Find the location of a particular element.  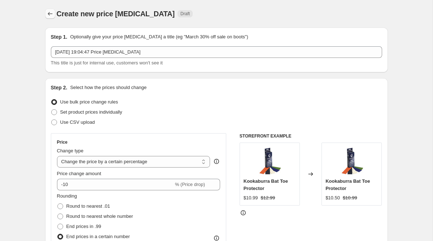

span: % (Price drop) is located at coordinates (190, 184).